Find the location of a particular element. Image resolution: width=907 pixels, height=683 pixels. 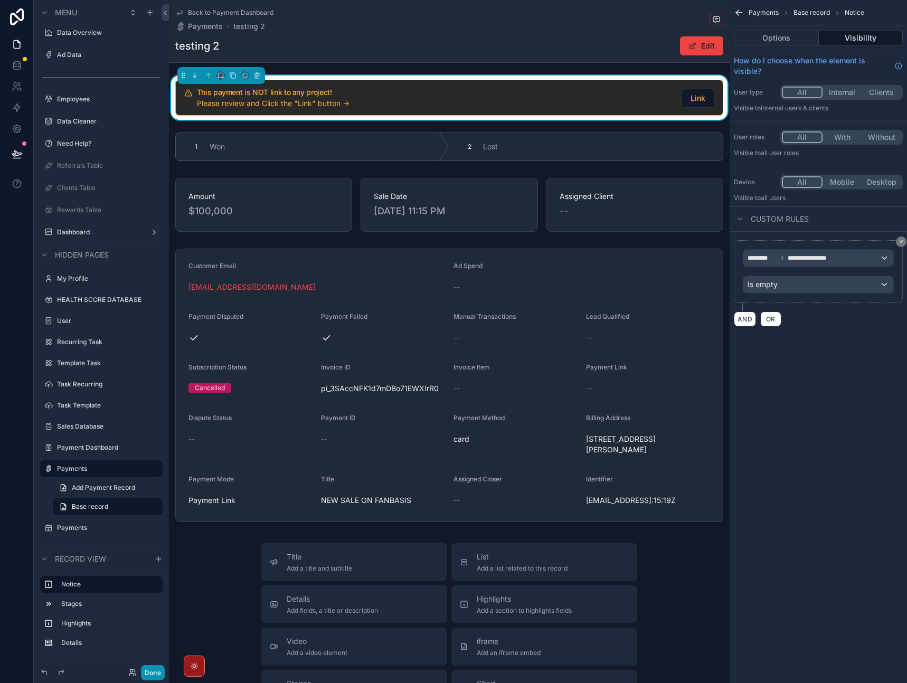

a: Referrals Table is located at coordinates (109, 166).